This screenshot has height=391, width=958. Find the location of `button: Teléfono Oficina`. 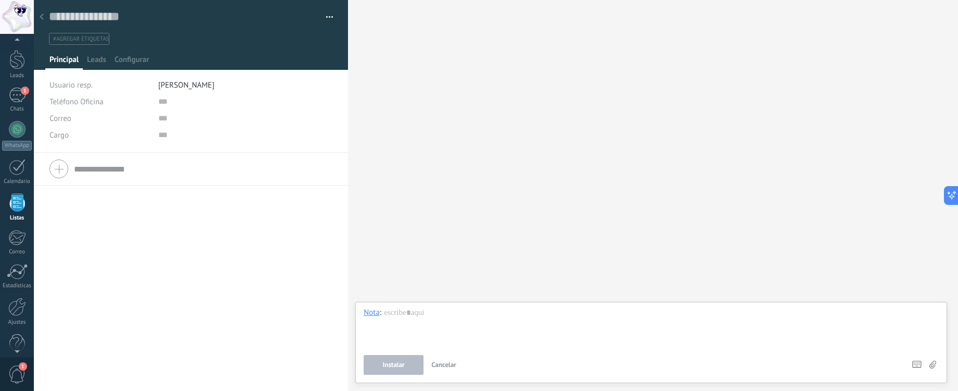

button: Teléfono Oficina is located at coordinates (77, 102).